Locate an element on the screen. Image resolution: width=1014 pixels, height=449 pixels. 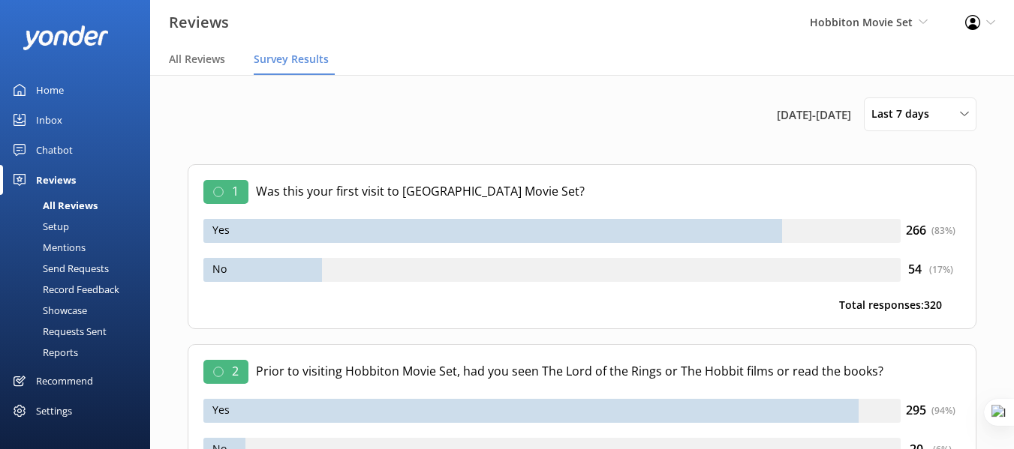
a: Record Feedback is located at coordinates (80, 290).